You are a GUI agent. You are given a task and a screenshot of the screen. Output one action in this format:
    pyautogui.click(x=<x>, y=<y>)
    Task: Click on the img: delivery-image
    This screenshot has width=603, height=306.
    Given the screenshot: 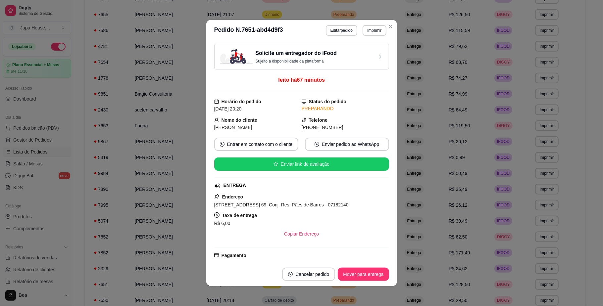 What is the action you would take?
    pyautogui.click(x=236, y=57)
    